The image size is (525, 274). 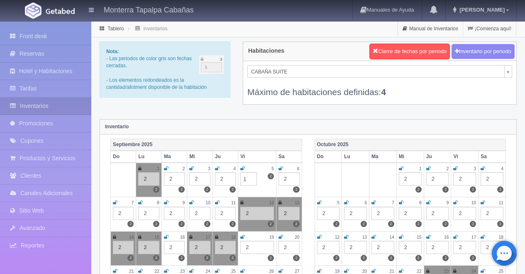 I want to click on small: 10, so click(x=473, y=202).